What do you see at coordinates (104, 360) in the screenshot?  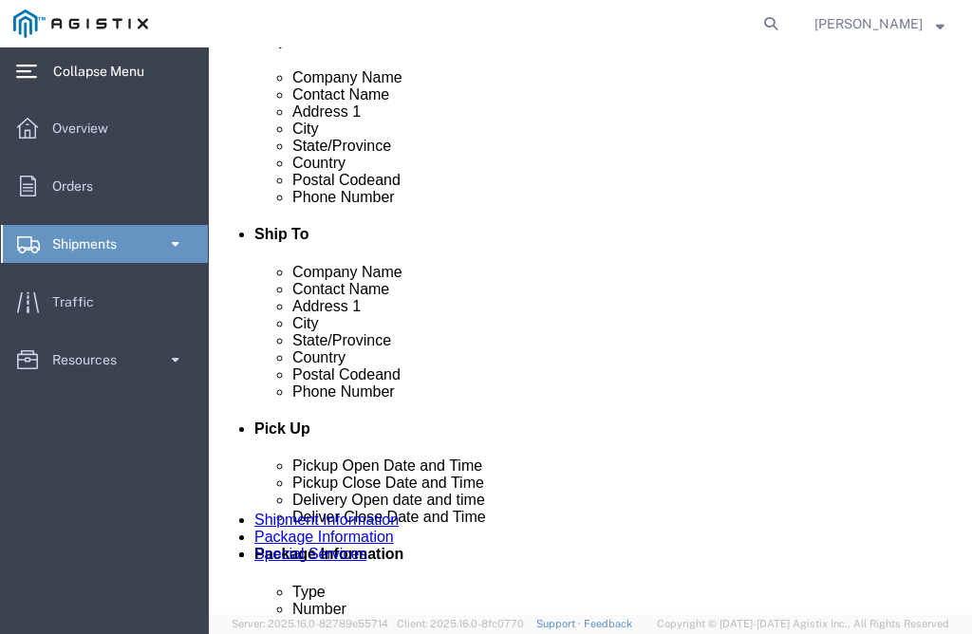 I see `a: Resources` at bounding box center [104, 360].